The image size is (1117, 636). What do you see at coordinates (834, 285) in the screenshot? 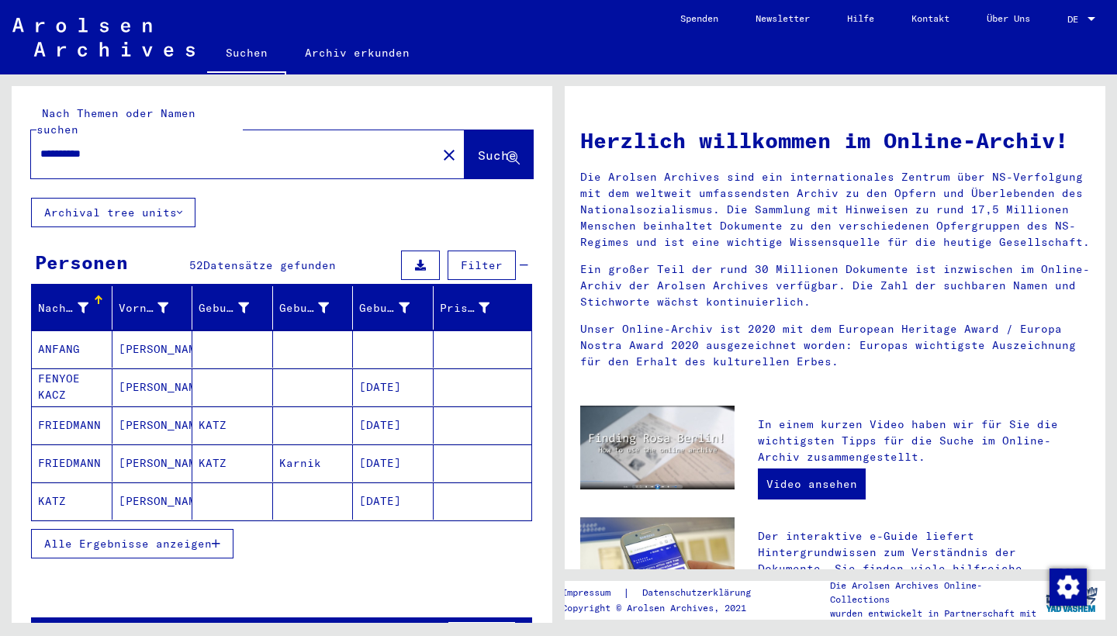
I see `p: Ein großer Teil der rund 30 Millionen Dokumente ist inzwischen im Online-Archiv der Arolsen Archi...` at bounding box center [834, 285].